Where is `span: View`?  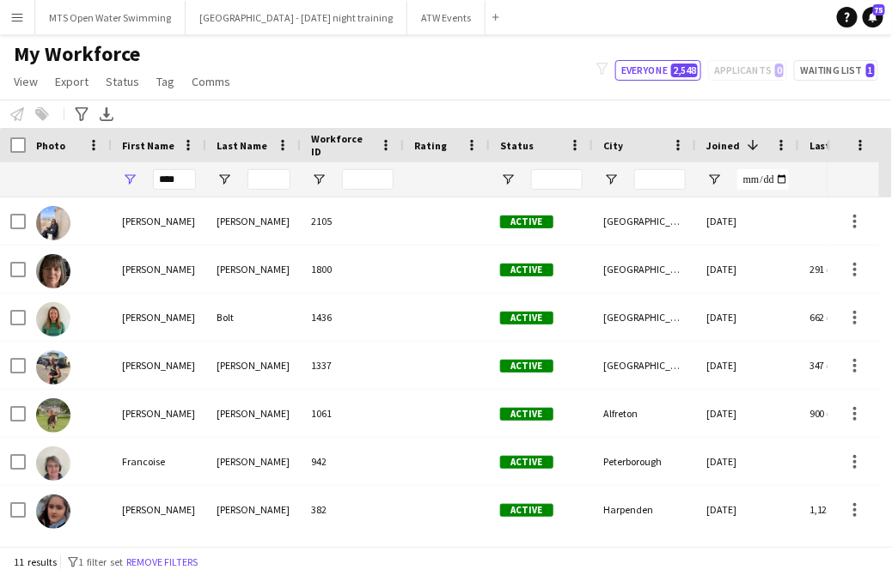 span: View is located at coordinates (26, 82).